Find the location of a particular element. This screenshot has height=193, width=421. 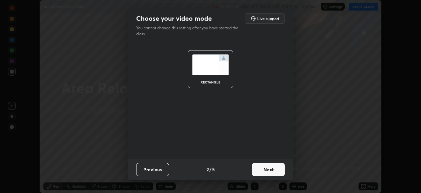

h4: 2 is located at coordinates (208, 169).